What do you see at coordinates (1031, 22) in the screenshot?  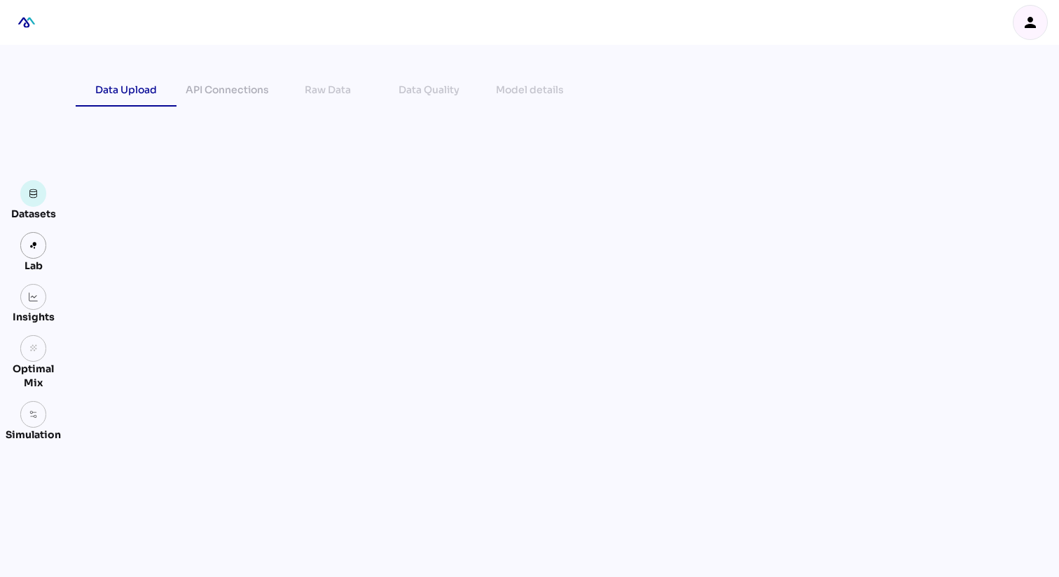 I see `i: person` at bounding box center [1031, 22].